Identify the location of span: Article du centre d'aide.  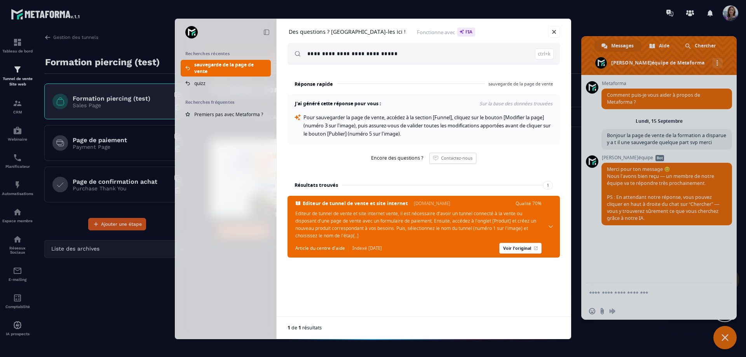
(320, 248).